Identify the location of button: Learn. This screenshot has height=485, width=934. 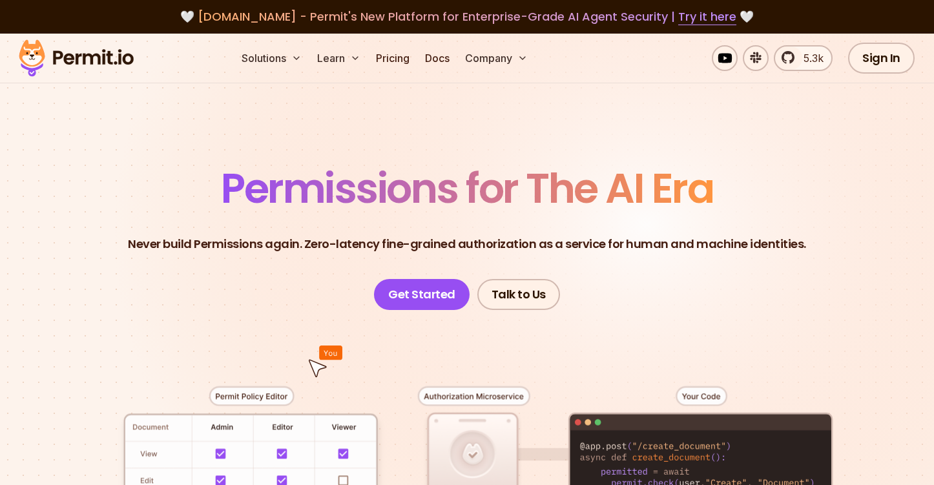
(338, 58).